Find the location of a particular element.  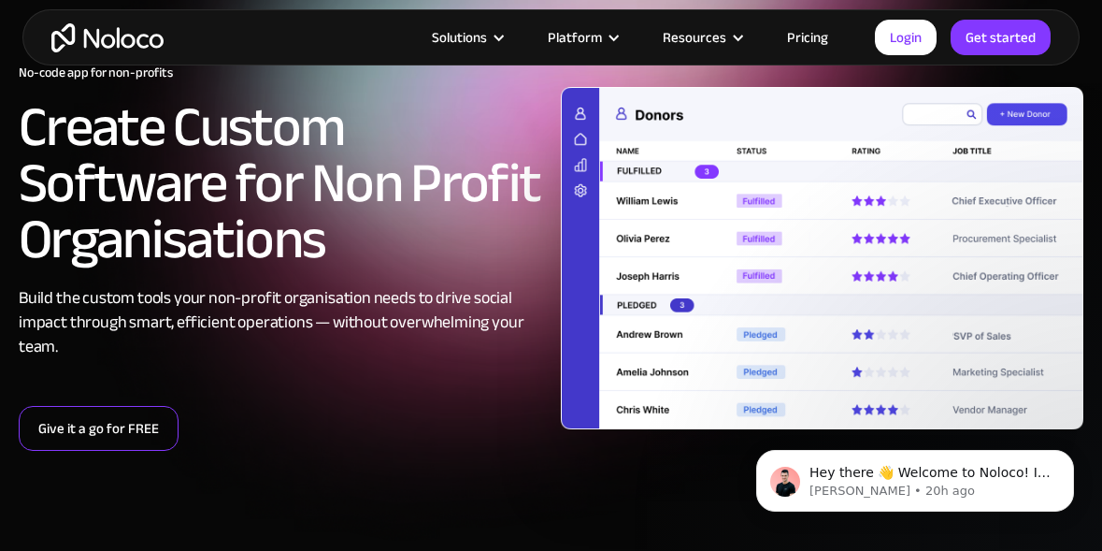

div: message notification from Darragh, 20h ago. Hey there 👋 Welcome to Noloco! If you have any questi... is located at coordinates (187, 70).